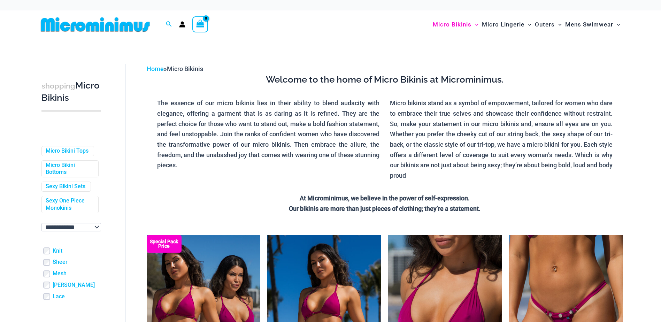 This screenshot has width=661, height=322. Describe the element at coordinates (71, 227) in the screenshot. I see `select: wpc-taxonomy-pa_color-745982` at that location.